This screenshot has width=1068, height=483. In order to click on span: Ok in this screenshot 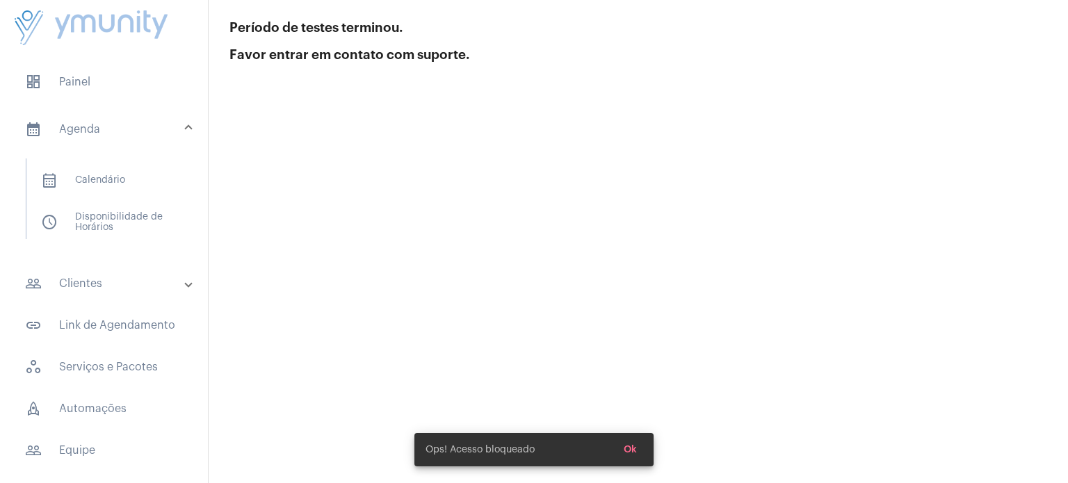, I will do `click(630, 450)`.